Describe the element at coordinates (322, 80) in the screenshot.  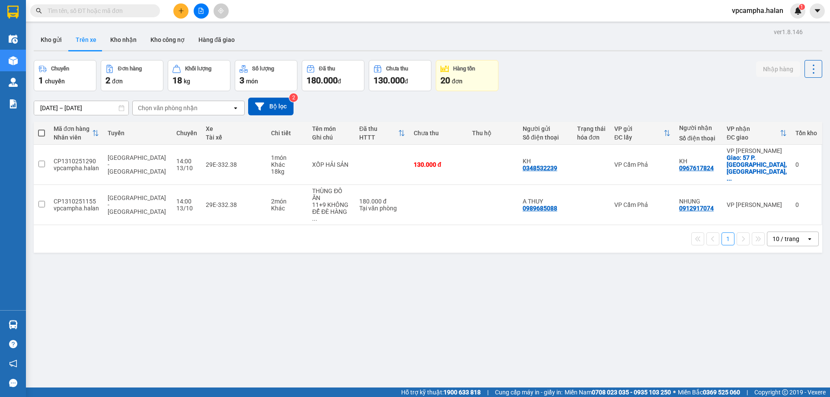
I see `span: 180.000` at that location.